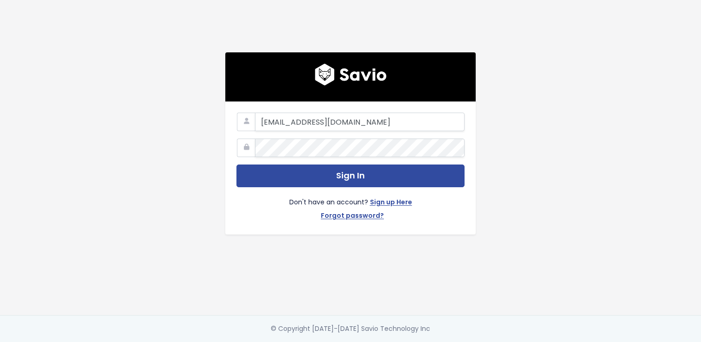 The height and width of the screenshot is (342, 701). What do you see at coordinates (351, 75) in the screenshot?
I see `img: logo600x187.a314fd40982d.png` at bounding box center [351, 75].